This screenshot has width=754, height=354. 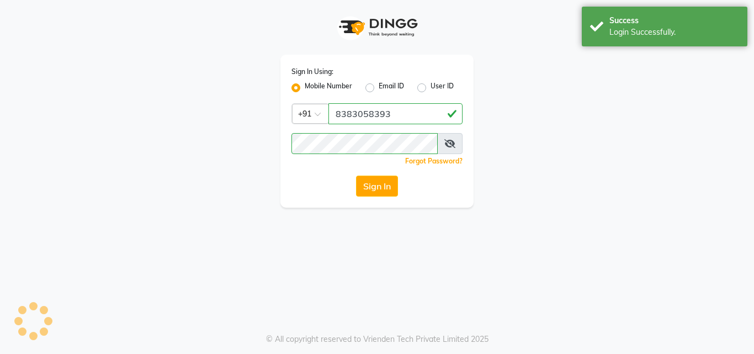 What do you see at coordinates (674, 32) in the screenshot?
I see `div: Login Successfully.` at bounding box center [674, 32].